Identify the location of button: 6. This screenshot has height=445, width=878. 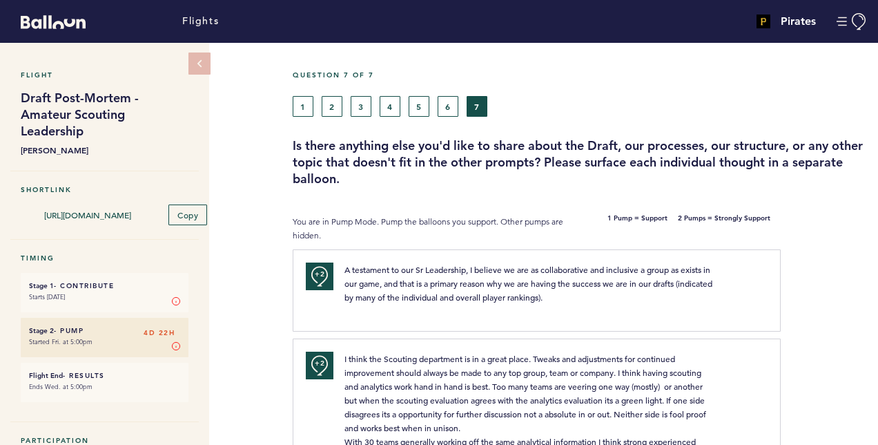
(448, 106).